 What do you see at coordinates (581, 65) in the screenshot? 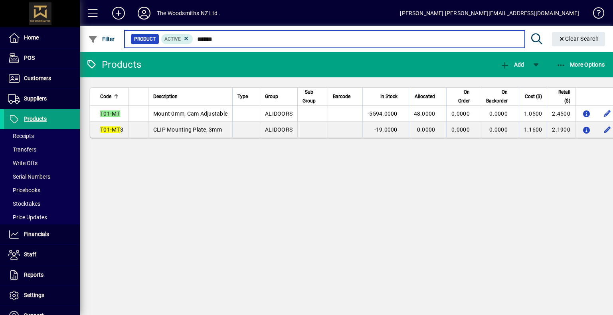
I see `span: More Options` at bounding box center [581, 65].